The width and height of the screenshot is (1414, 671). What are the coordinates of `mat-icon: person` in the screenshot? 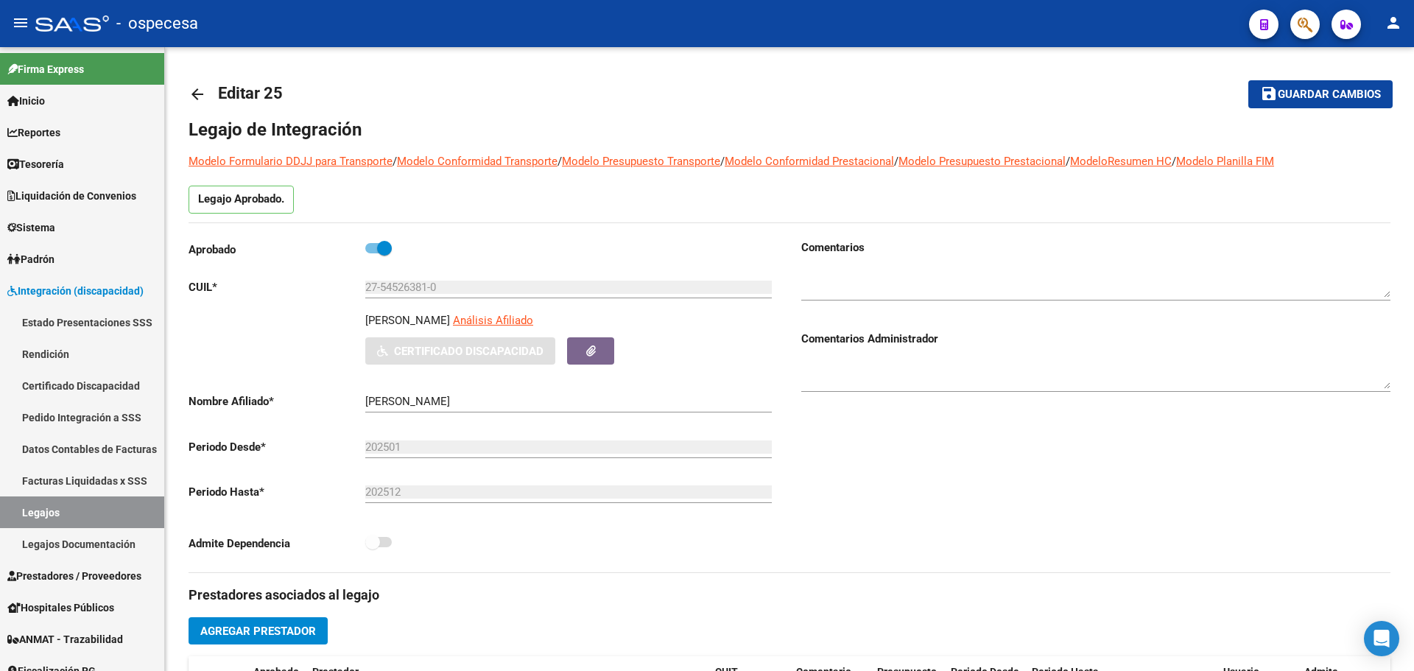 It's located at (1393, 23).